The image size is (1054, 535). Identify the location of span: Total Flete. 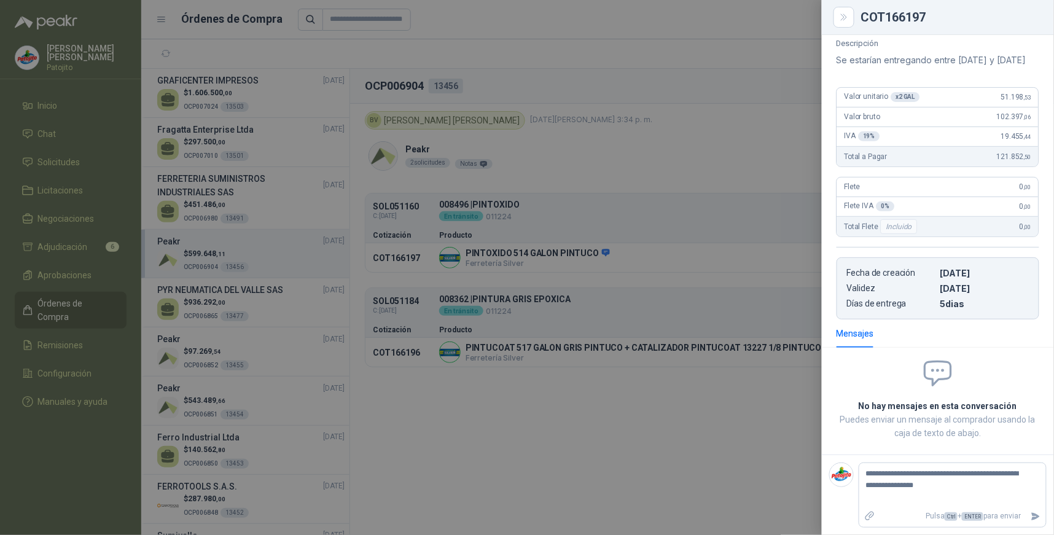
(882, 227).